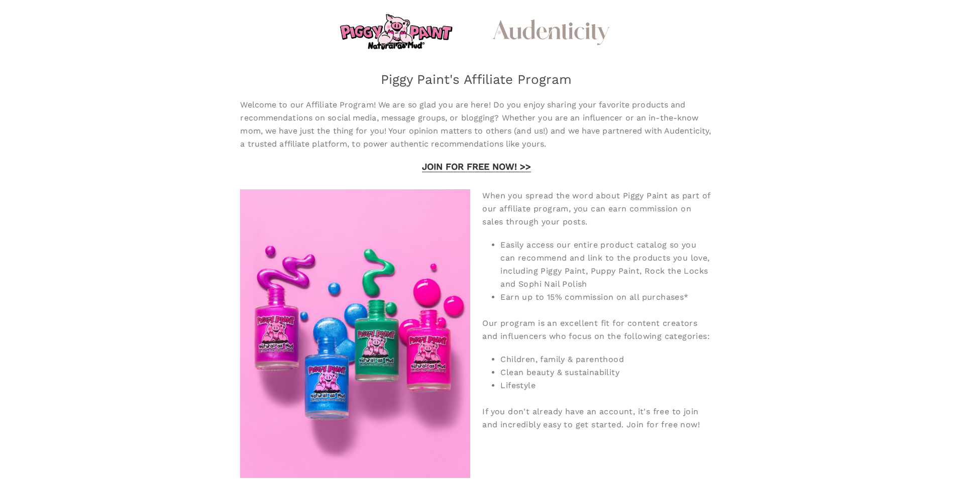  Describe the element at coordinates (355, 334) in the screenshot. I see `img: dpm_1-036.jpg` at that location.